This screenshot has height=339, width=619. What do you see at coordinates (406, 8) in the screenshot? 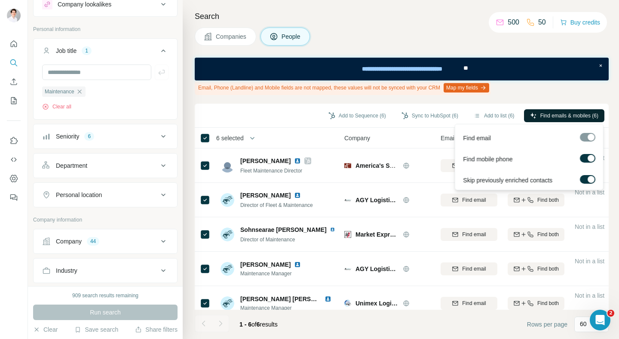
I see `div: Close Step` at bounding box center [406, 8].